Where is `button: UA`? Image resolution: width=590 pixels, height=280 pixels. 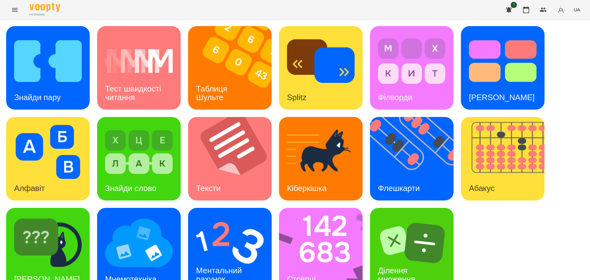 button: UA is located at coordinates (577, 10).